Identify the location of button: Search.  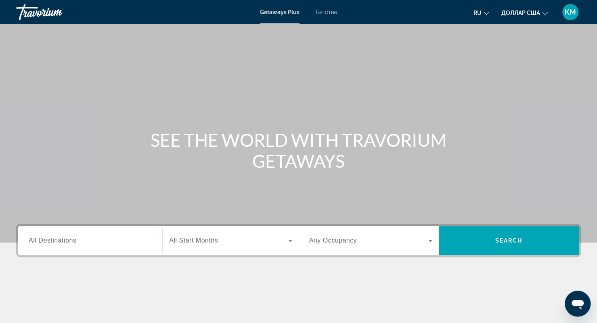
(509, 240).